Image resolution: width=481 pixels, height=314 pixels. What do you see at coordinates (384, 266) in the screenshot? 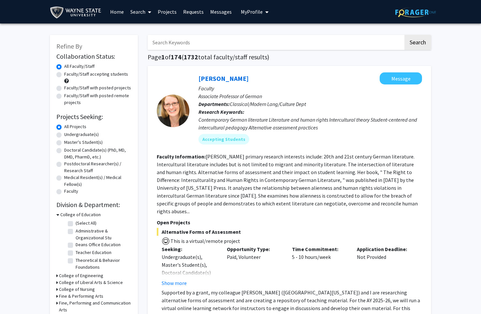
I see `div: Not Provided` at bounding box center [384, 266].